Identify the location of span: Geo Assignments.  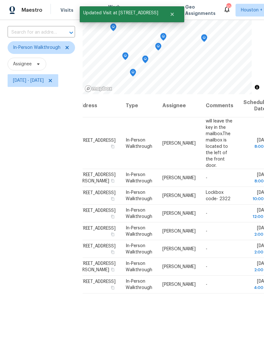
(201, 10).